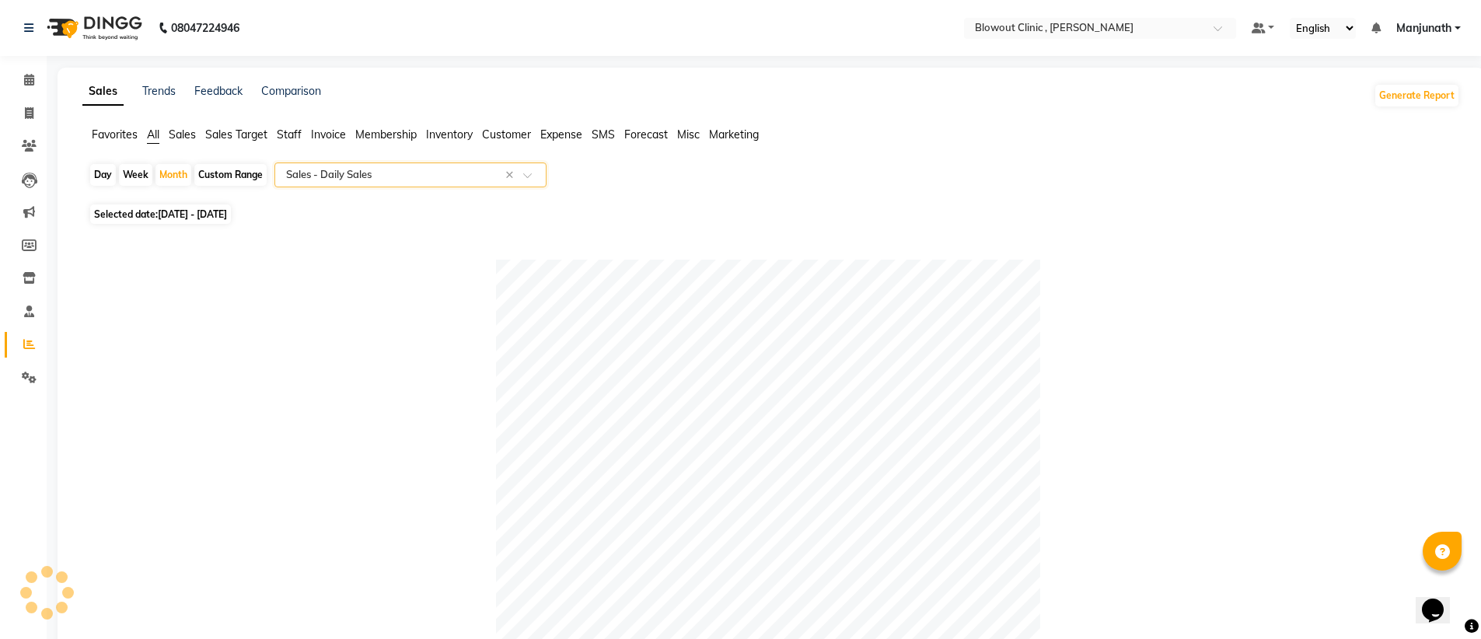 The image size is (1481, 639). What do you see at coordinates (646, 135) in the screenshot?
I see `span: Forecast` at bounding box center [646, 135].